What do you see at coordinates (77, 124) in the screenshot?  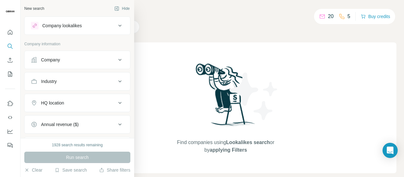 I see `button: Annual revenue ($)` at bounding box center [77, 124].